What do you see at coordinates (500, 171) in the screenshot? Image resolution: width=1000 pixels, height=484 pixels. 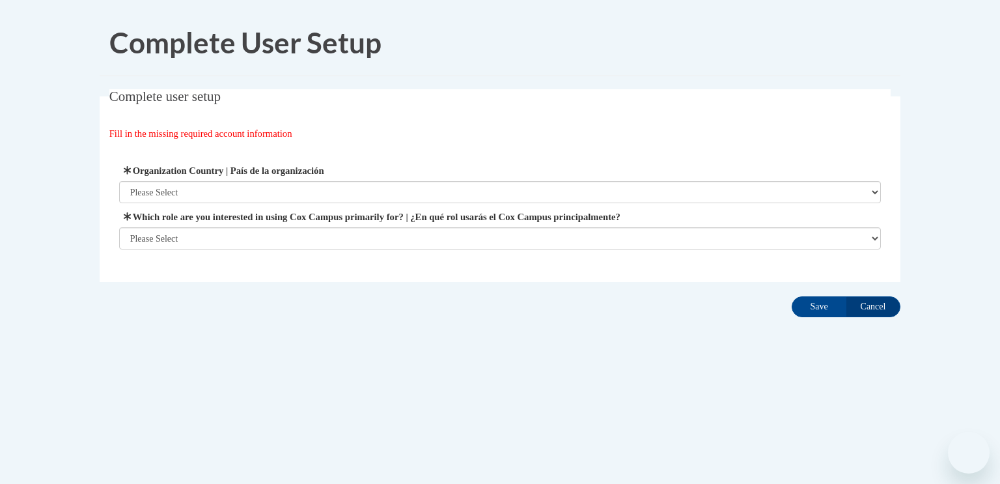 I see `label: Organization Country | País de la organización` at bounding box center [500, 171].